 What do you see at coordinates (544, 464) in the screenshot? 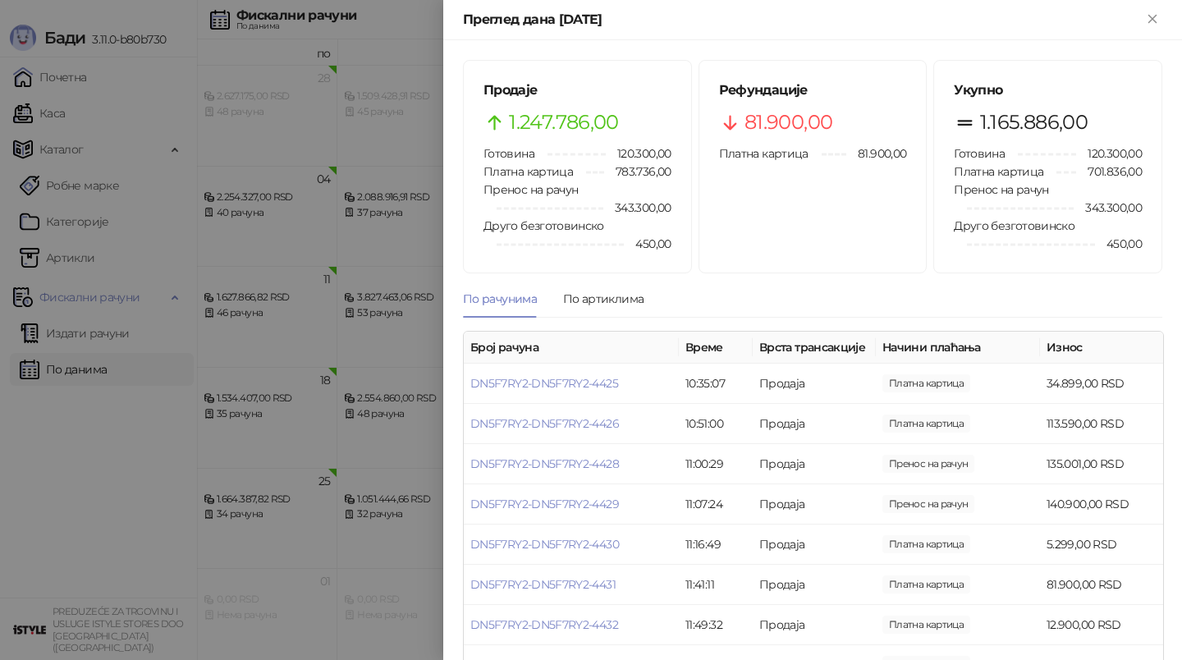
I see `a: DN5F7RY2-DN5F7RY2-4428` at bounding box center [544, 464].